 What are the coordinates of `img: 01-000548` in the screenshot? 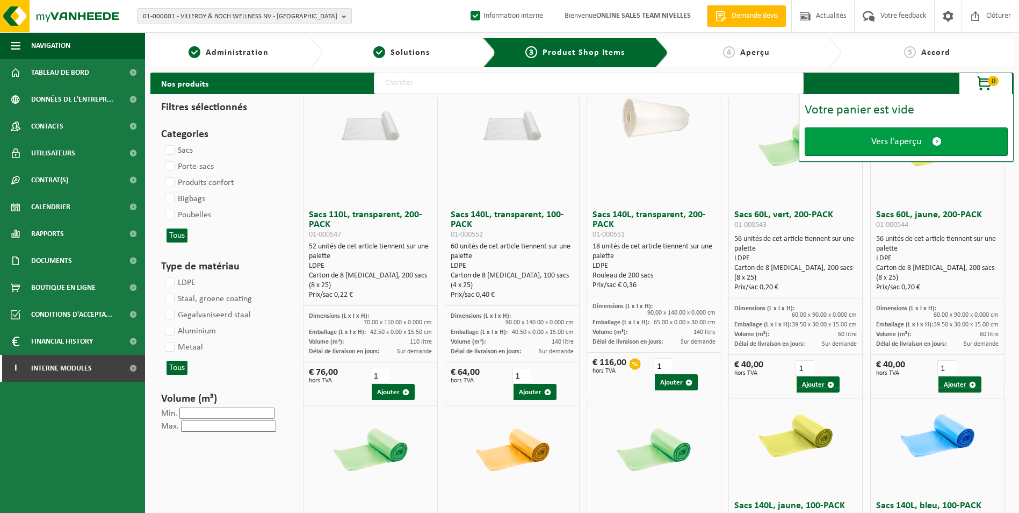 It's located at (371, 448).